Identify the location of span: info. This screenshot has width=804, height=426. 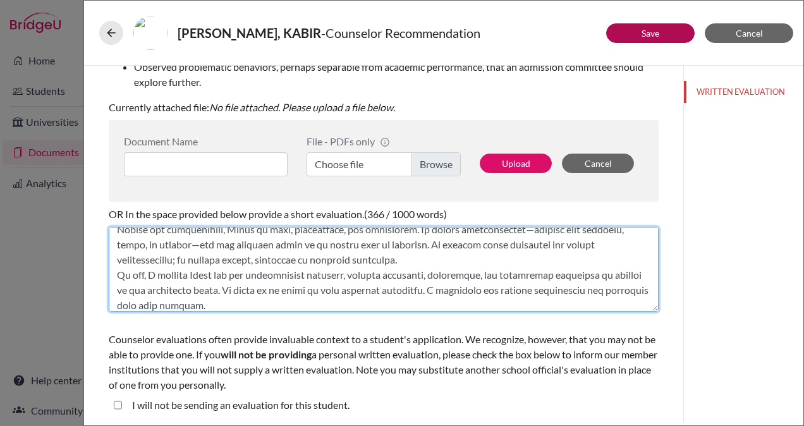
(385, 142).